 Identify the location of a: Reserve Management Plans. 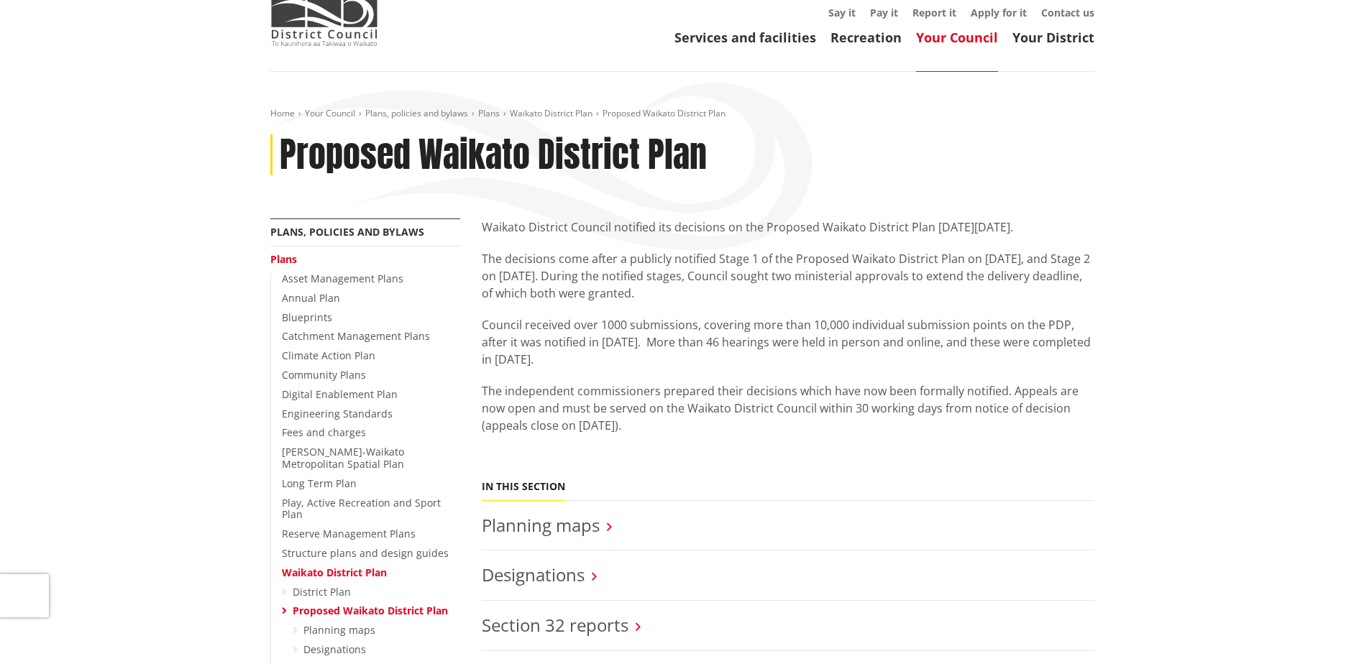
(349, 533).